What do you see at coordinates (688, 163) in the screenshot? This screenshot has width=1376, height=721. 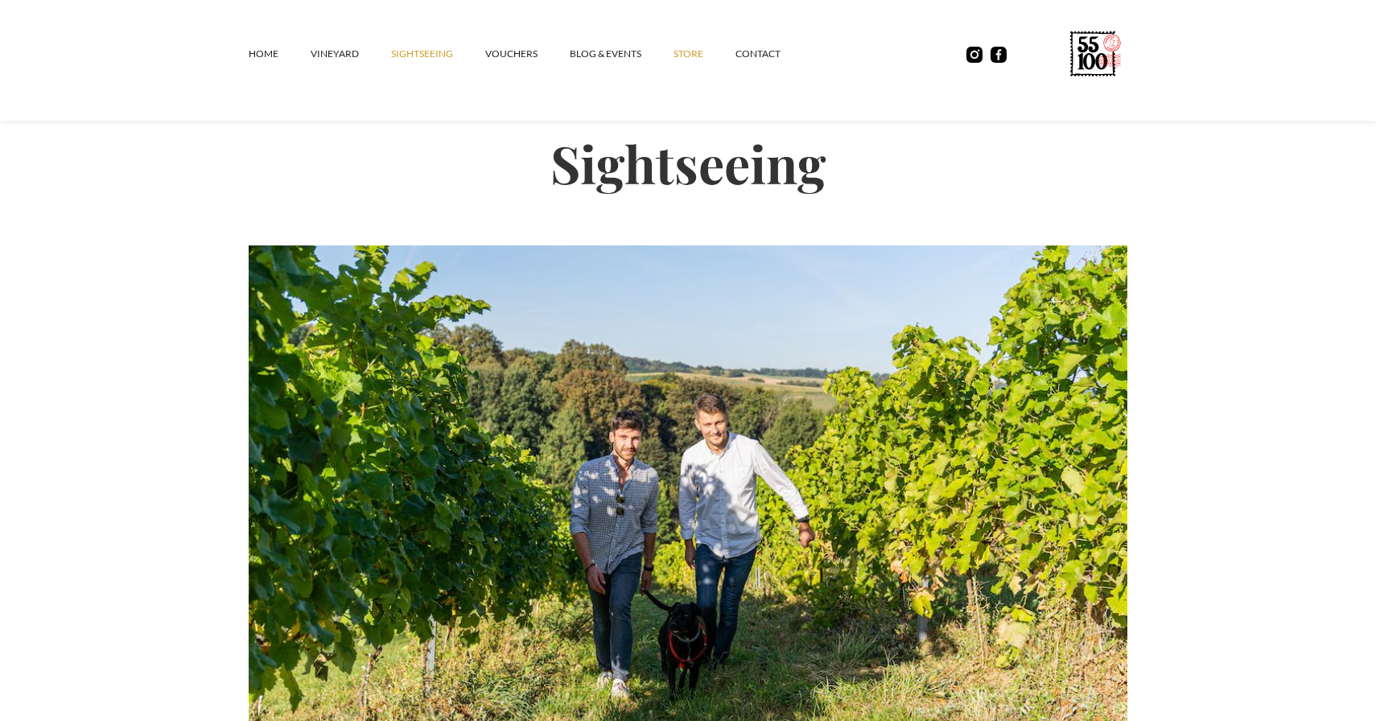 I see `font: Sightseeing` at bounding box center [688, 163].